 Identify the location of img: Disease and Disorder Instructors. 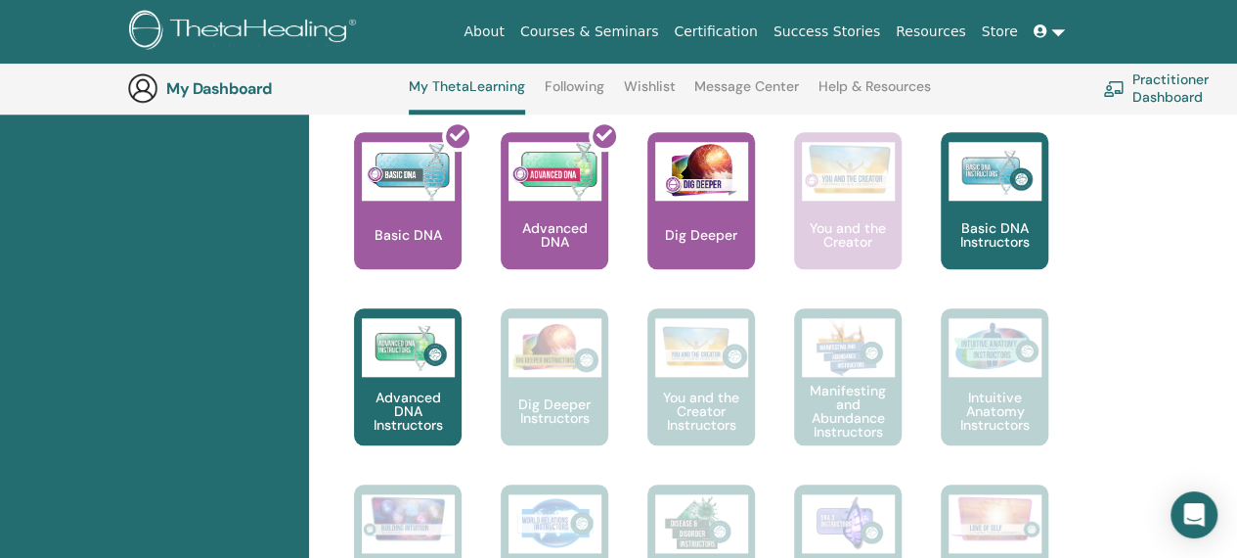
(701, 523).